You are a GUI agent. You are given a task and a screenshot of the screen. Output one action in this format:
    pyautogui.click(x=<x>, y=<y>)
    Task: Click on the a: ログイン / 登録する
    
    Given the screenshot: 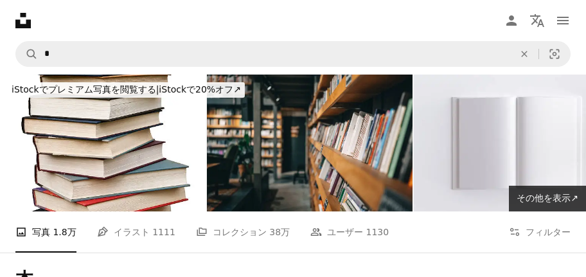 What is the action you would take?
    pyautogui.click(x=512, y=21)
    